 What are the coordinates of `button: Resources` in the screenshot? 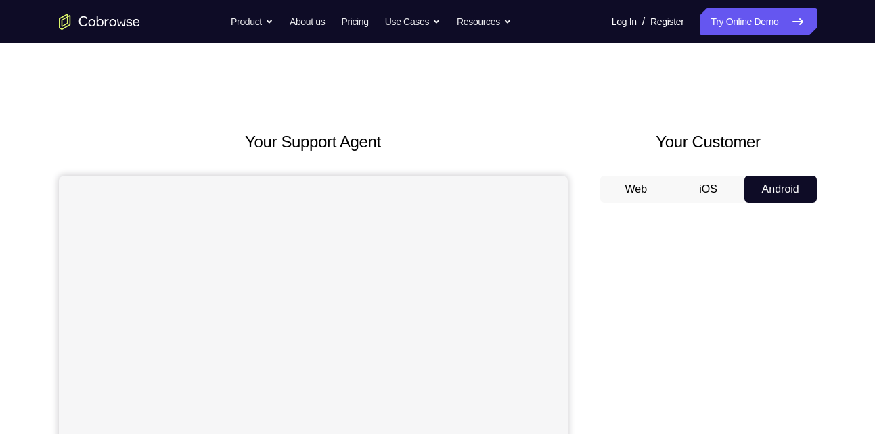 It's located at (484, 22).